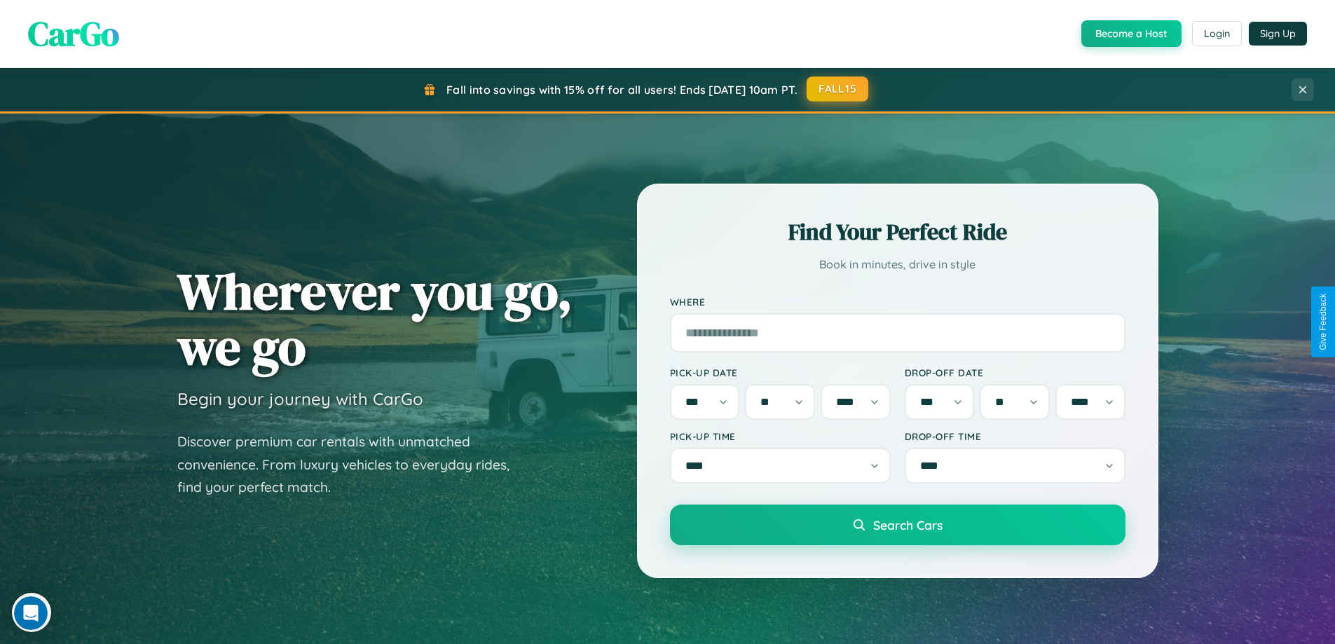 The height and width of the screenshot is (644, 1335). What do you see at coordinates (1323, 322) in the screenshot?
I see `div: Give Feedback` at bounding box center [1323, 322].